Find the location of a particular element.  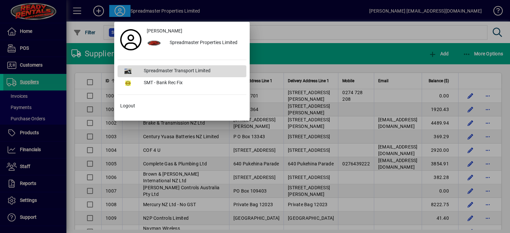

div: Spreadmaster Transport Limited is located at coordinates (192, 71).